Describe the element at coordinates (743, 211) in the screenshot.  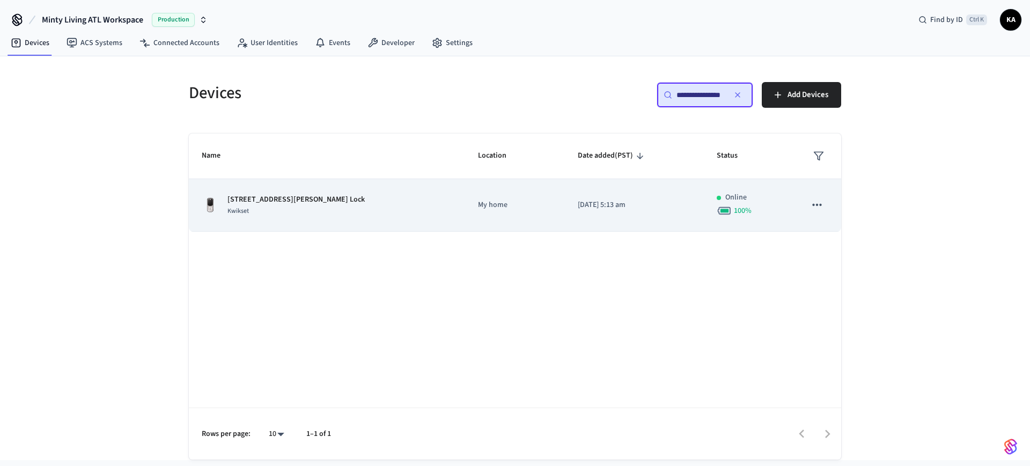
I see `span: 100 %` at that location.